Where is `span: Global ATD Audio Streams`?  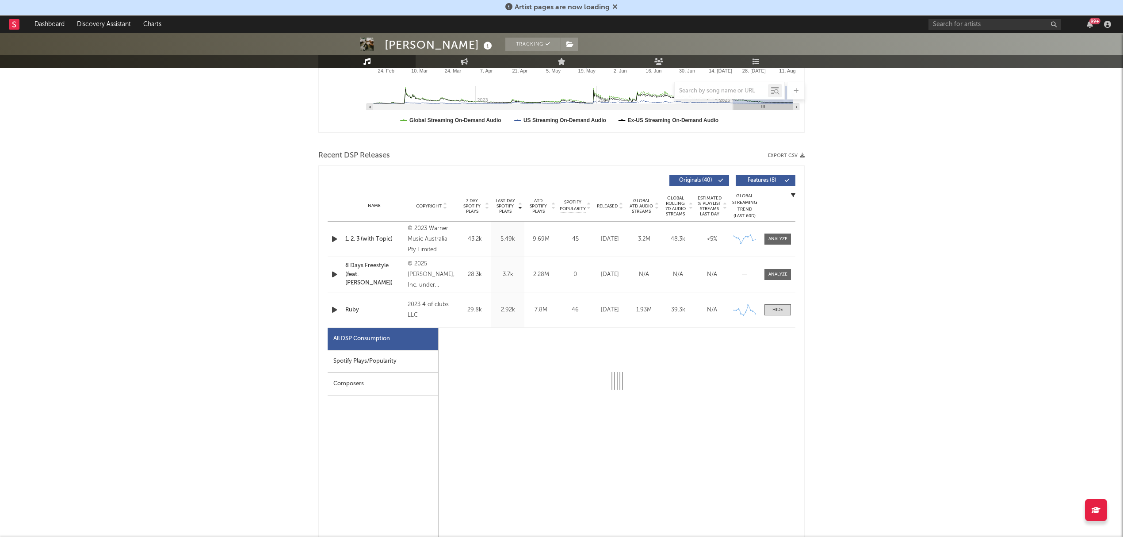
span: Global ATD Audio Streams is located at coordinates (641, 206).